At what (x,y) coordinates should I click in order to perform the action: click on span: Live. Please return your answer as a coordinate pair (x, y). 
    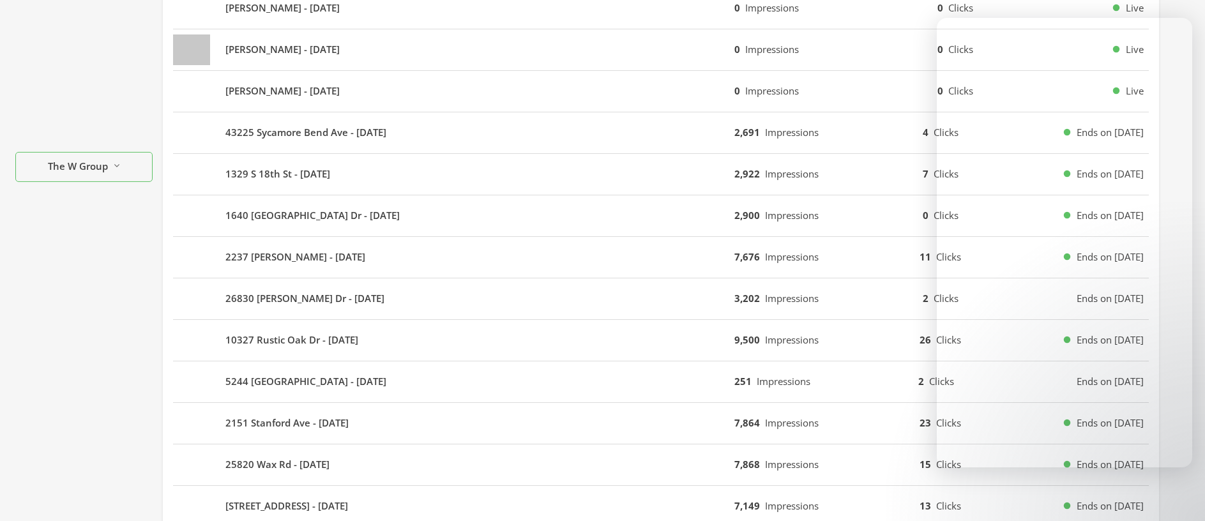
    Looking at the image, I should click on (1135, 8).